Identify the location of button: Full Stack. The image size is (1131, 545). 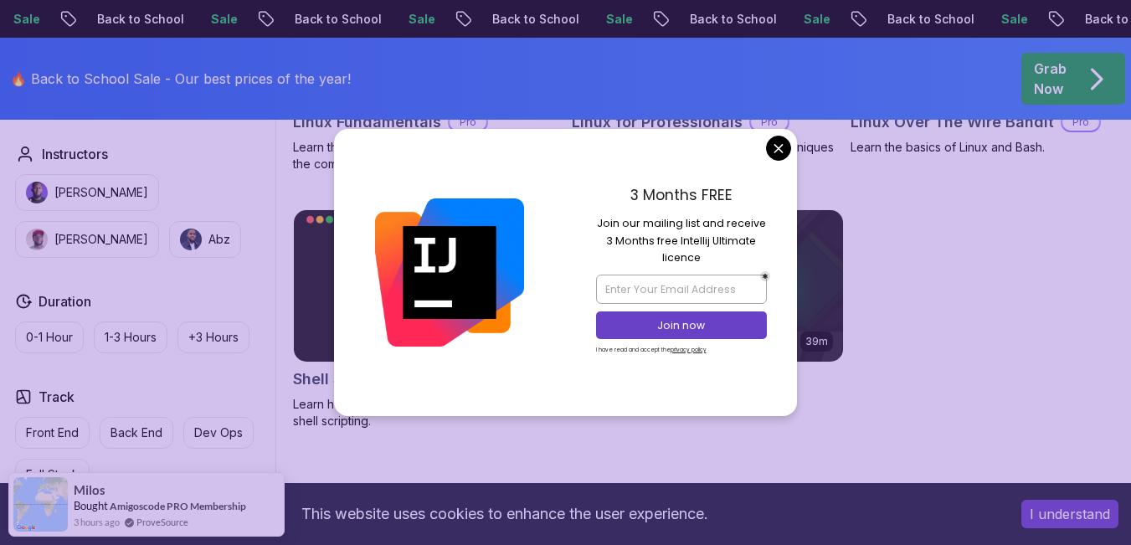
(52, 475).